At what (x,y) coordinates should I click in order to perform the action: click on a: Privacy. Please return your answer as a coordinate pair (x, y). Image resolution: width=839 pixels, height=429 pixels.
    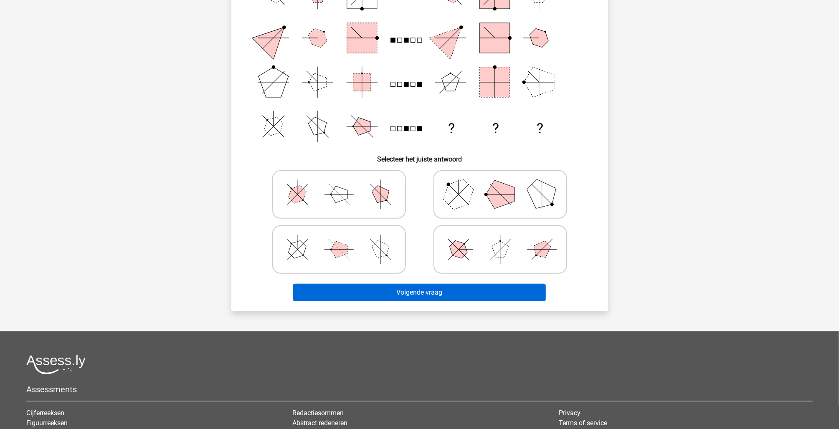
    Looking at the image, I should click on (570, 413).